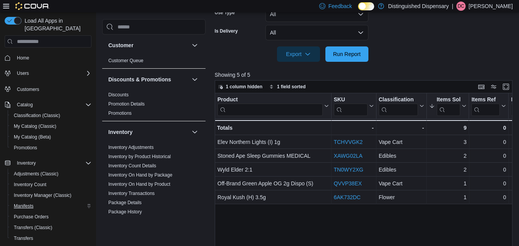  I want to click on span: My Catalog (Beta), so click(32, 137).